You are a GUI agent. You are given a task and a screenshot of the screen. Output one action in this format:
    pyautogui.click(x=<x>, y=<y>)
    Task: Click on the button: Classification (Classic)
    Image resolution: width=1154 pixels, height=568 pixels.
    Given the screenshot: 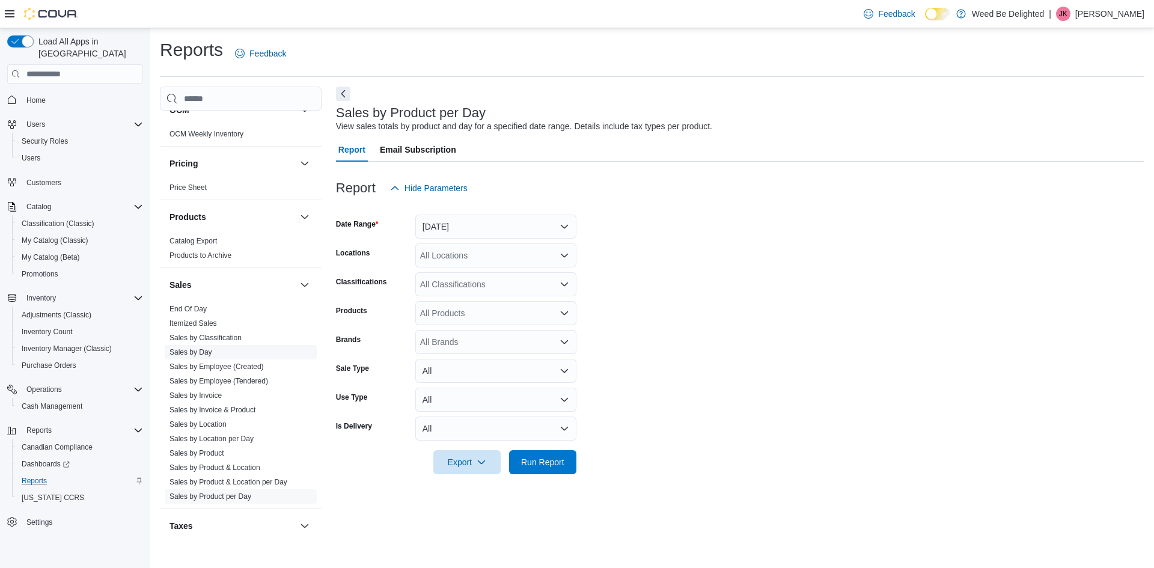 What is the action you would take?
    pyautogui.click(x=80, y=224)
    